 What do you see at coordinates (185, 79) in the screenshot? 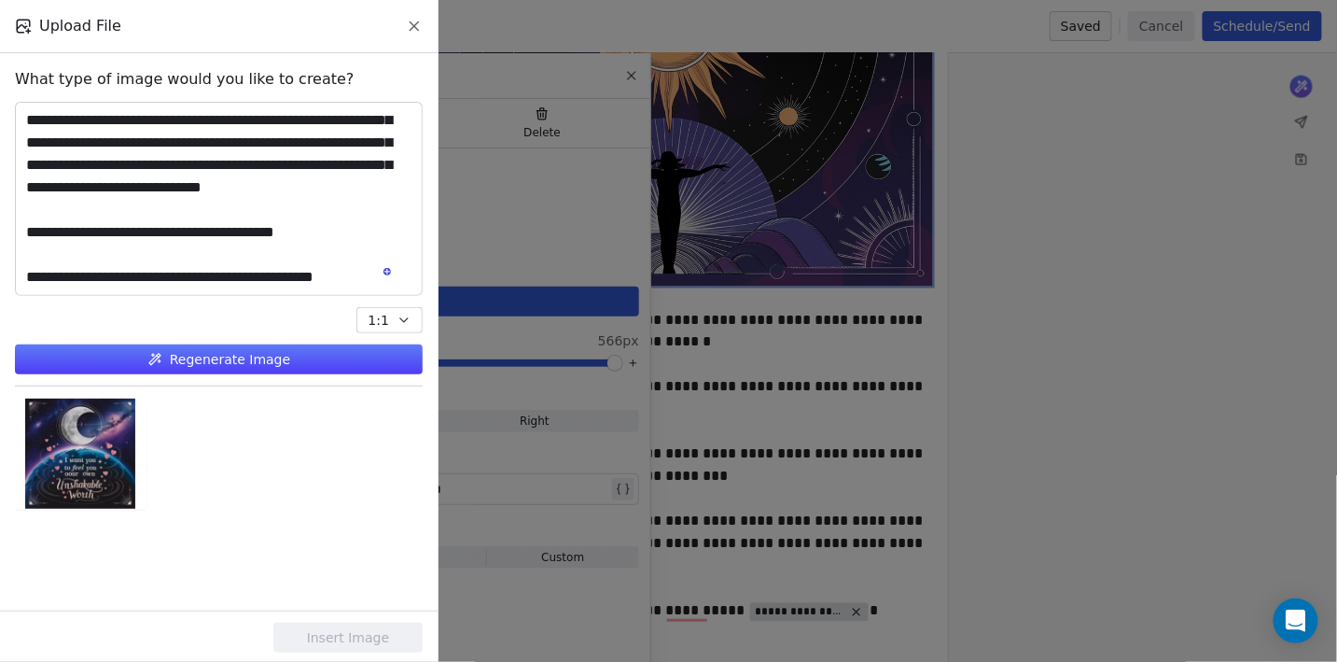
I see `span: What type of image would you like to create?` at bounding box center [185, 79].